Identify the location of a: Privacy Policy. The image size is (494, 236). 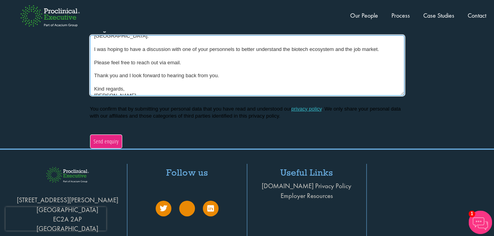
(333, 186).